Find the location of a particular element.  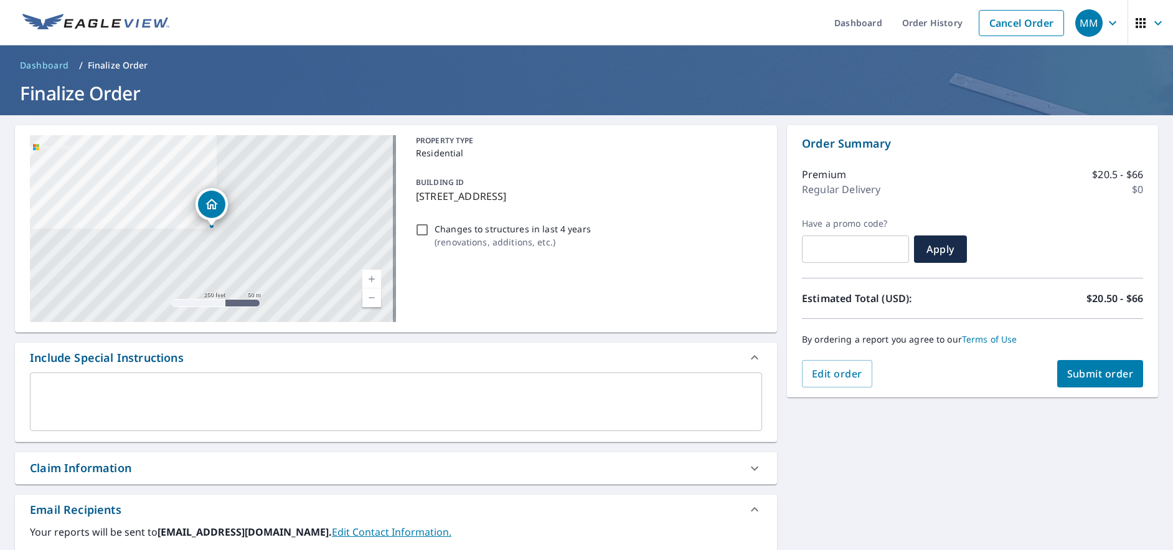

span: Apply is located at coordinates (940, 249).